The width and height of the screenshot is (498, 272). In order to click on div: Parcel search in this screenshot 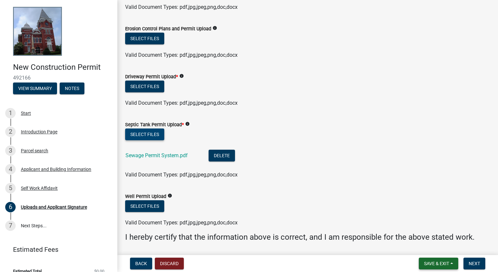, I will do `click(35, 151)`.